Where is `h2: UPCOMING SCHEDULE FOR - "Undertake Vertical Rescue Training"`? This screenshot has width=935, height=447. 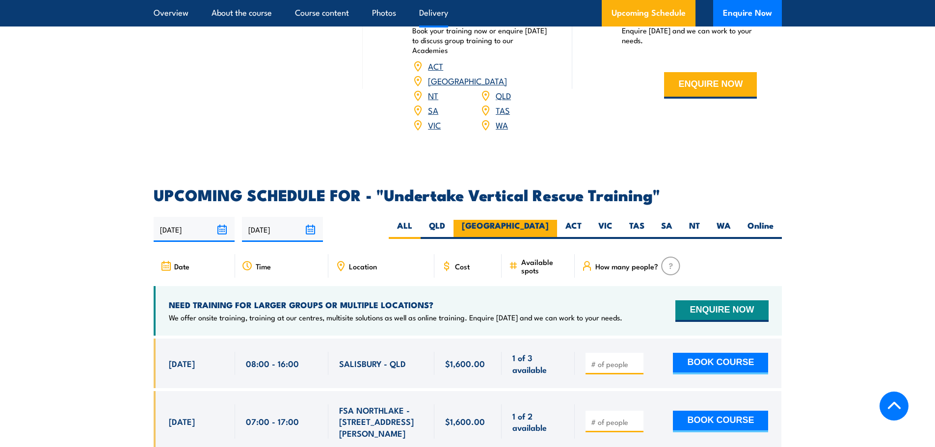
h2: UPCOMING SCHEDULE FOR - "Undertake Vertical Rescue Training" is located at coordinates (468, 194).